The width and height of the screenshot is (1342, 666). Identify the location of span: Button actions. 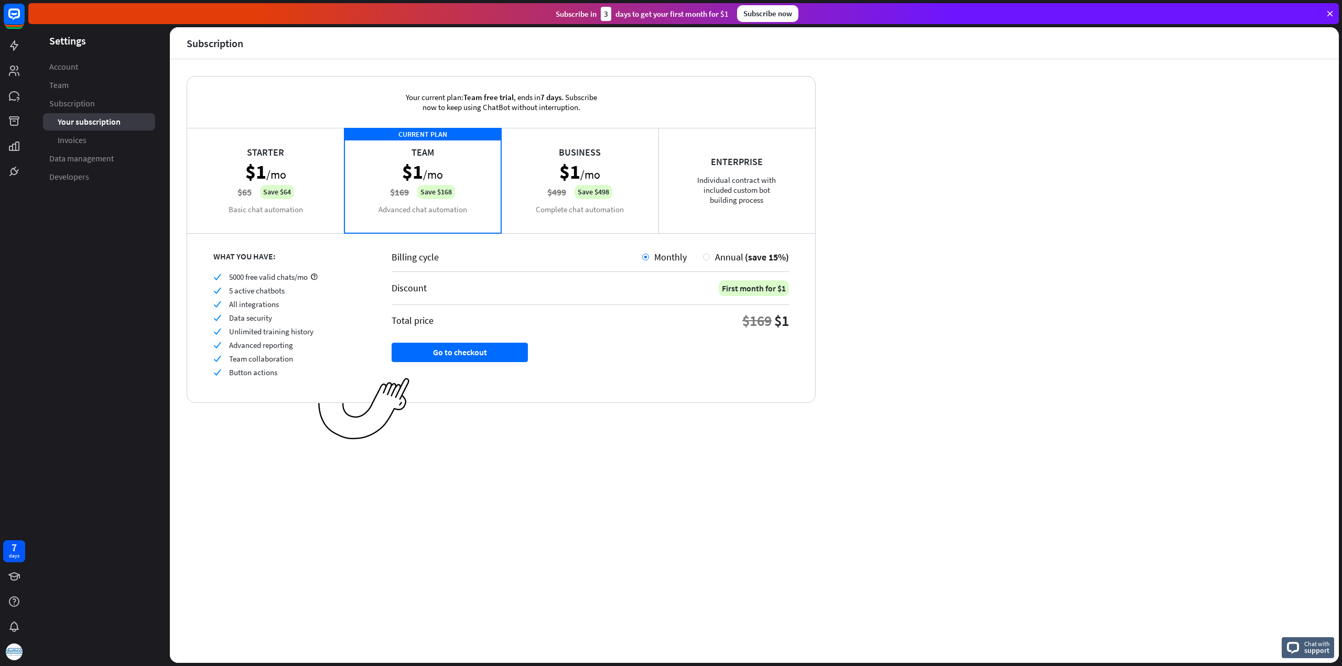
(253, 372).